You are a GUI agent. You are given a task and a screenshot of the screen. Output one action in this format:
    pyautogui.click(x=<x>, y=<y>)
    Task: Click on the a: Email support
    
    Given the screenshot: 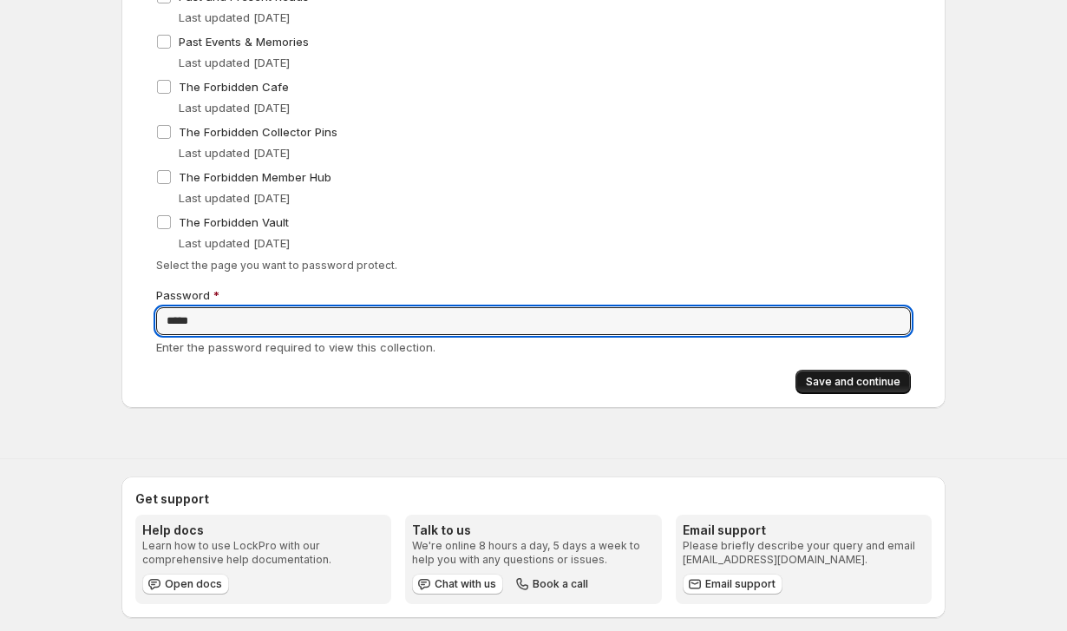 What is the action you would take?
    pyautogui.click(x=732, y=584)
    